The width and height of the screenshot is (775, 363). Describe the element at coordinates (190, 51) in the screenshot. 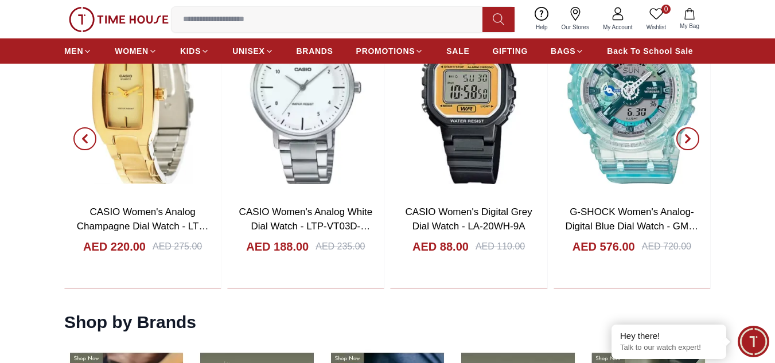

I see `span: KIDS` at that location.